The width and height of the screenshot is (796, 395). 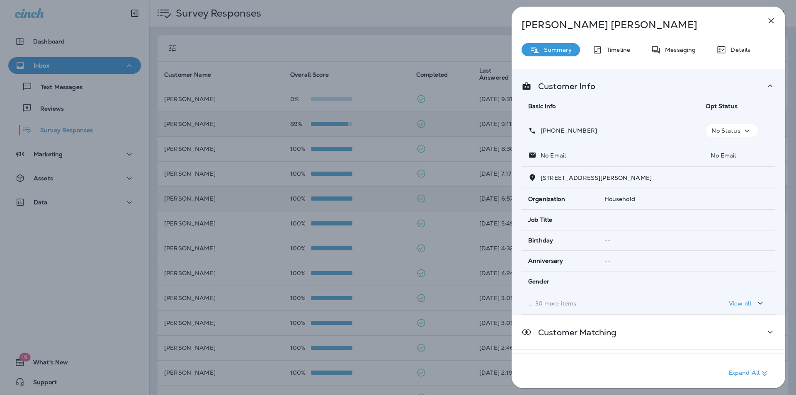 I want to click on button: No Status, so click(x=731, y=131).